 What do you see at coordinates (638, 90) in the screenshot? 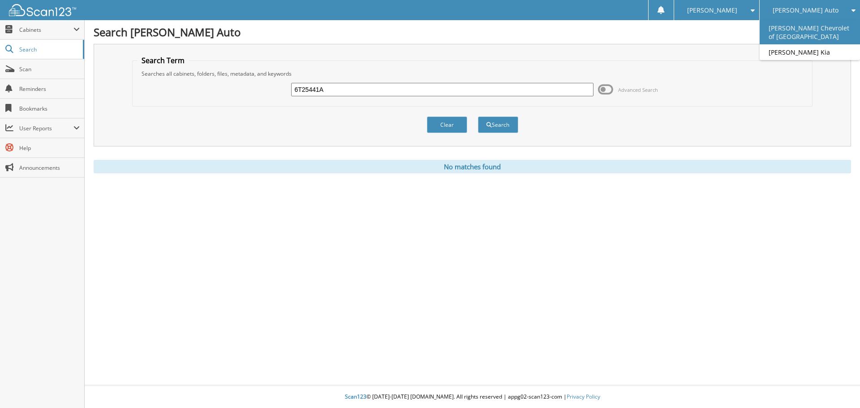
I see `span: Advanced Search` at bounding box center [638, 90].